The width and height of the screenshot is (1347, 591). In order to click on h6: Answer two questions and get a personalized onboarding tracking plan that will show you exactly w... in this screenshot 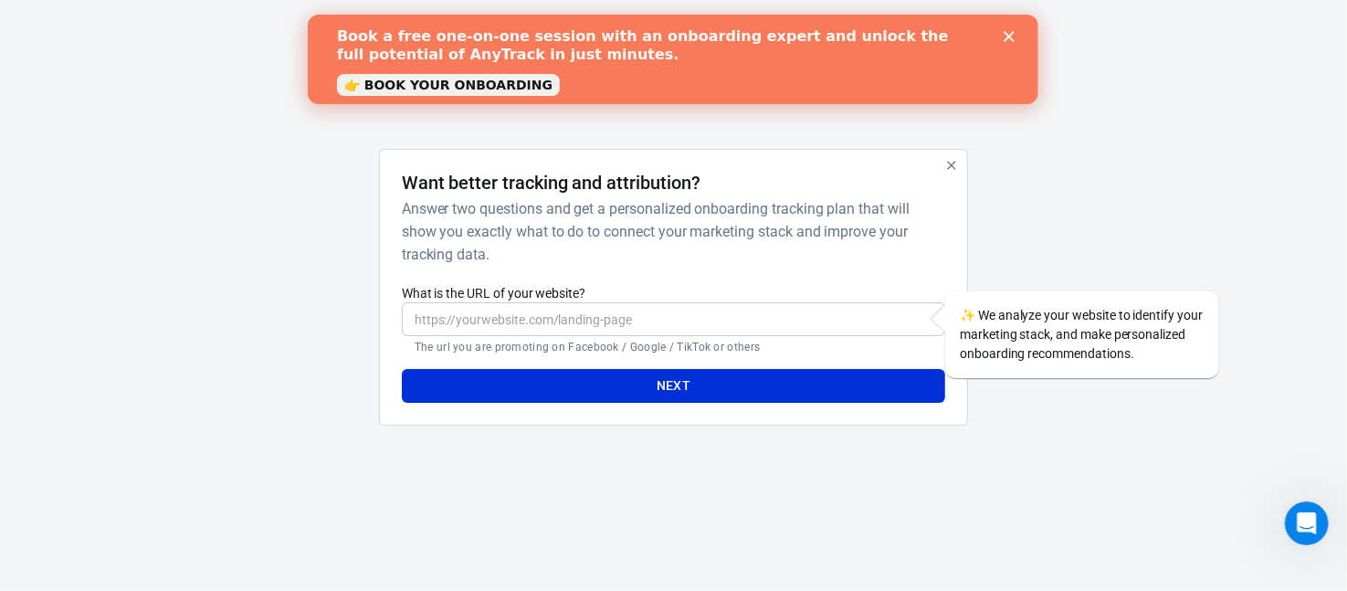, I will do `click(669, 231)`.